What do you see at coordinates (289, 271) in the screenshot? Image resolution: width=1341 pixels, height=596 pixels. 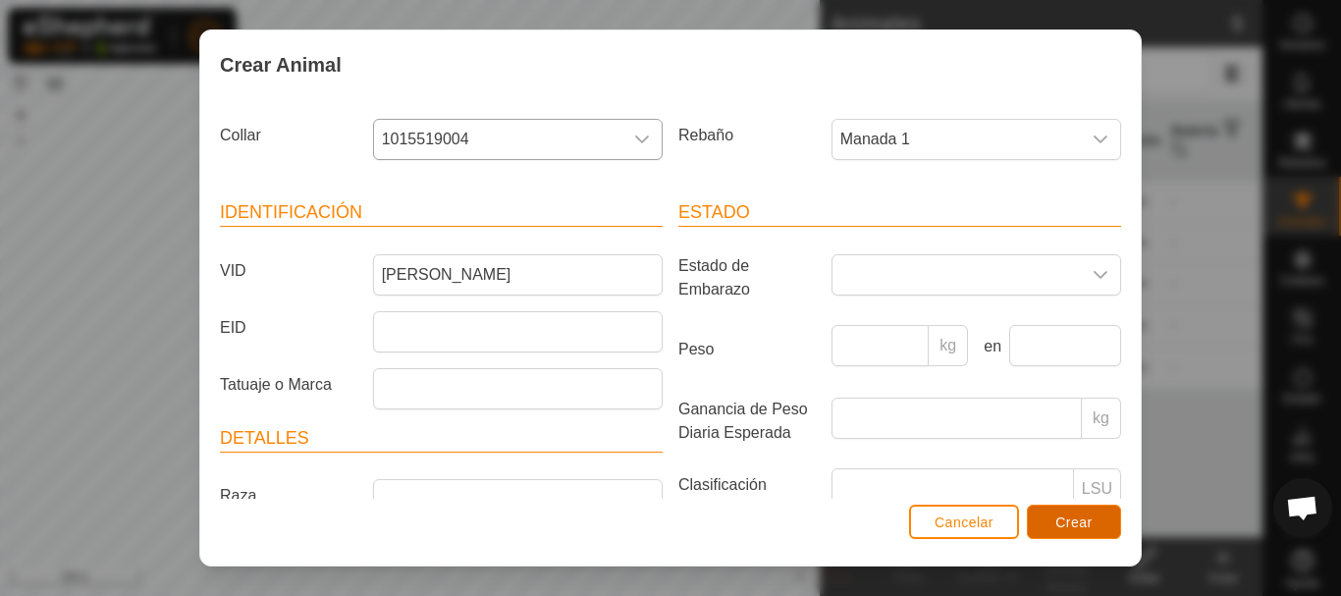 I see `label: VID` at bounding box center [289, 271].